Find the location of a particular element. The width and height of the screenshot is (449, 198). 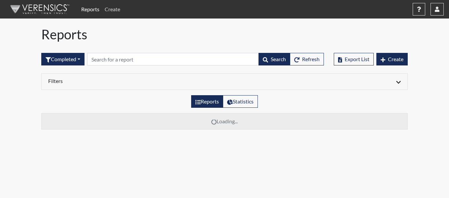

td: Loading... is located at coordinates (225, 121).